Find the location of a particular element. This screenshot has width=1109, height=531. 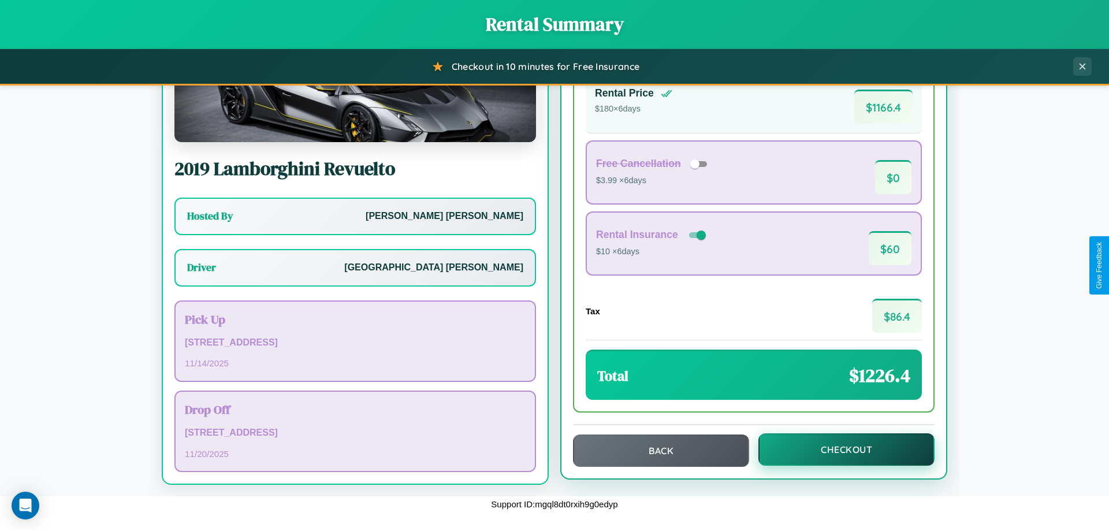

span: $ 0 is located at coordinates (893, 177).